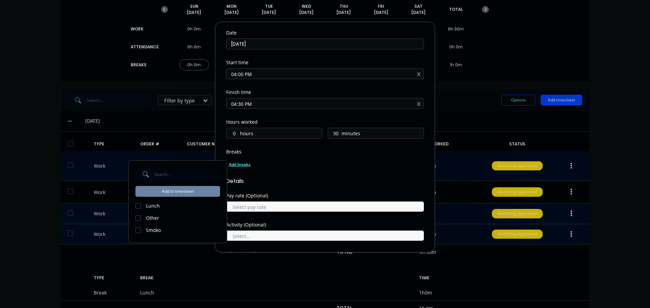  I want to click on div: Hours worked, so click(325, 122).